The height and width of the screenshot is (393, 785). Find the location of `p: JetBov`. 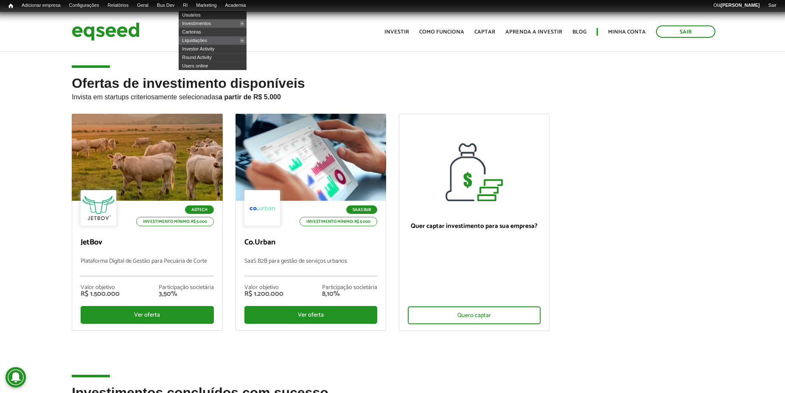

p: JetBov is located at coordinates (147, 243).